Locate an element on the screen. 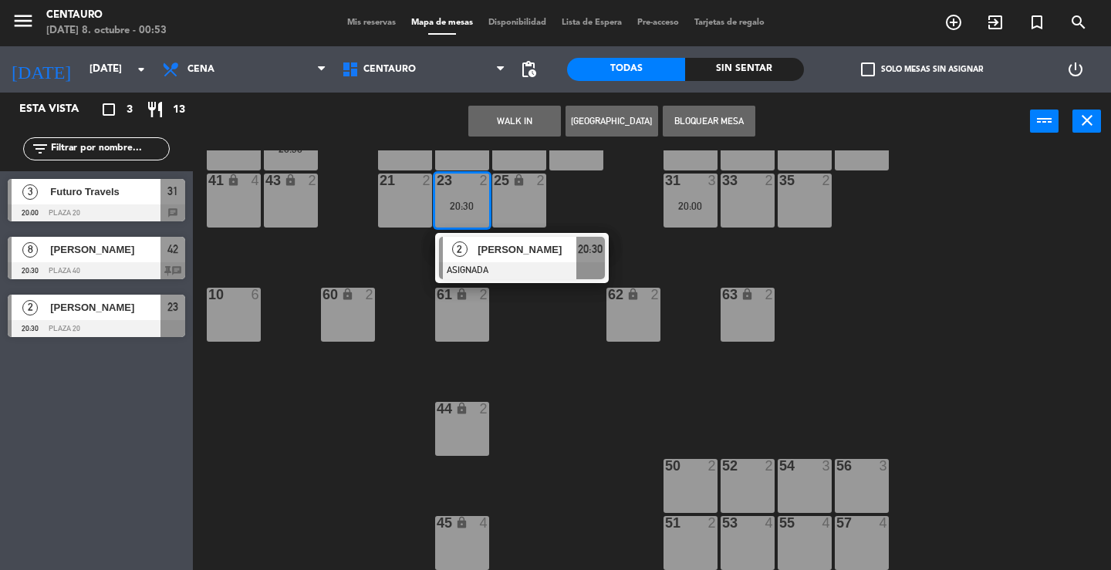  span: 20:30 is located at coordinates (590, 249).